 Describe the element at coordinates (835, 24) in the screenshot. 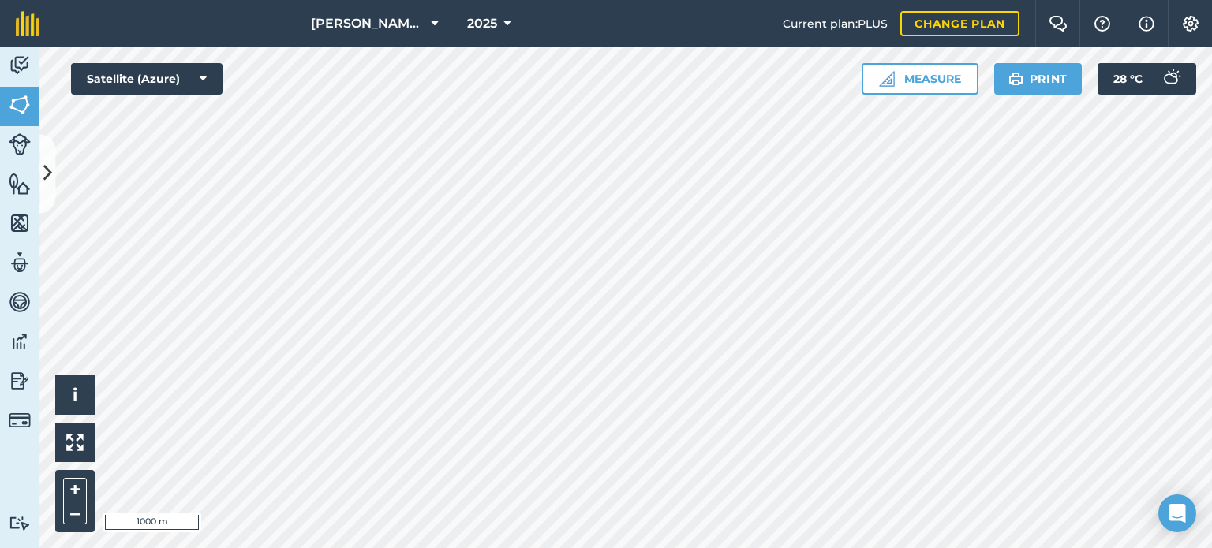

I see `span: Current plan : PLUS` at that location.